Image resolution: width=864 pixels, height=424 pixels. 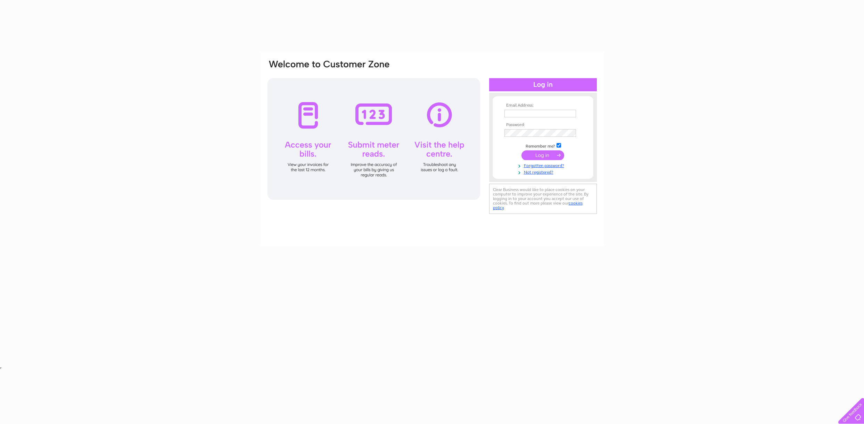 I want to click on a: Forgotten password?, so click(x=544, y=165).